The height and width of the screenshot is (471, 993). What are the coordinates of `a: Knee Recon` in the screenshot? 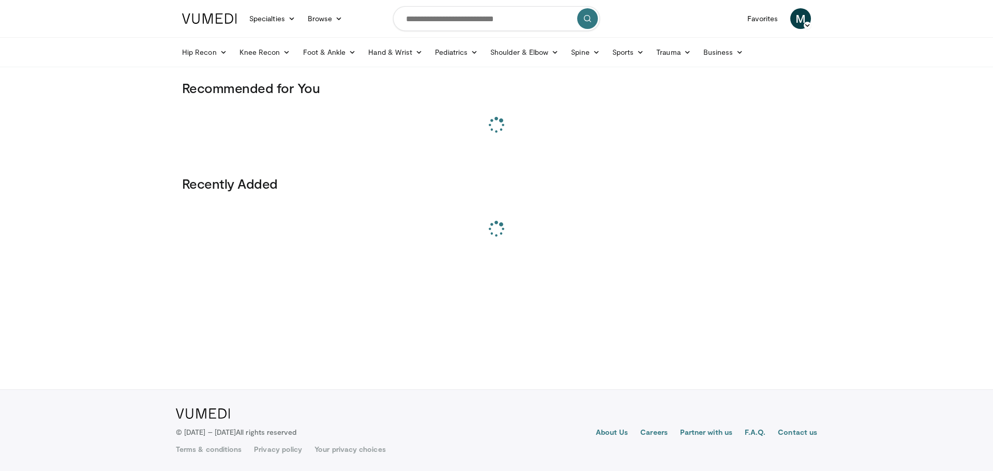 It's located at (265, 52).